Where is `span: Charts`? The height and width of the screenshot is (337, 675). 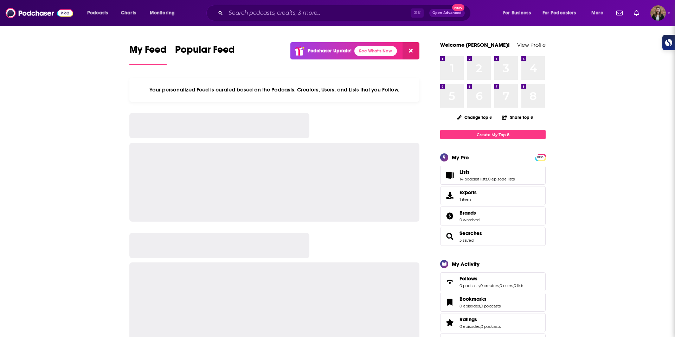
span: Charts is located at coordinates (128, 13).